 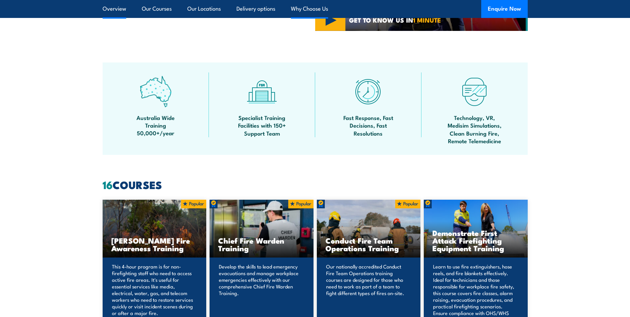 I want to click on img: tech-icon, so click(x=474, y=91).